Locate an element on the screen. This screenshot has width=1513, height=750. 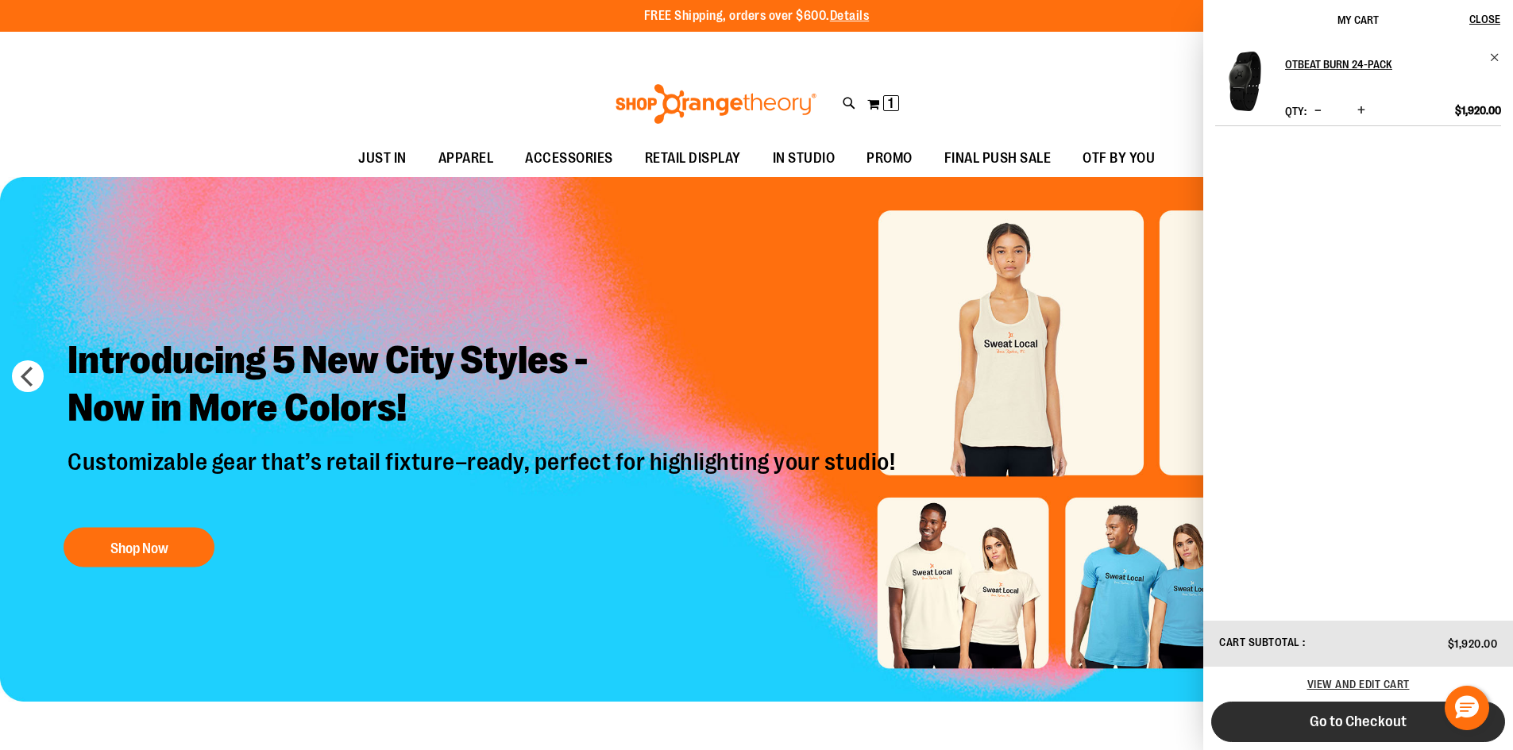
span: Close is located at coordinates (1484, 19).